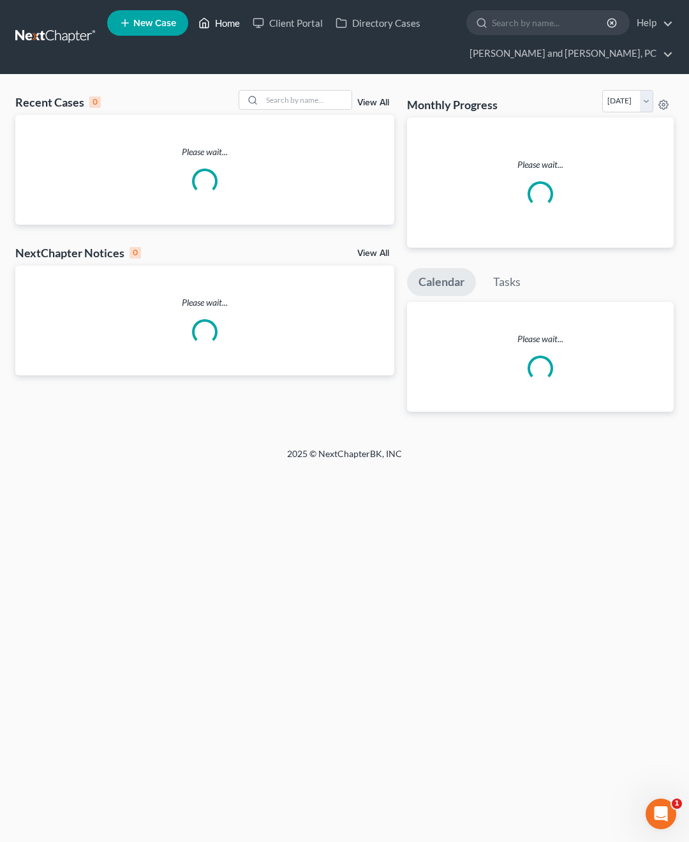 The image size is (689, 842). I want to click on a: Tasks, so click(507, 282).